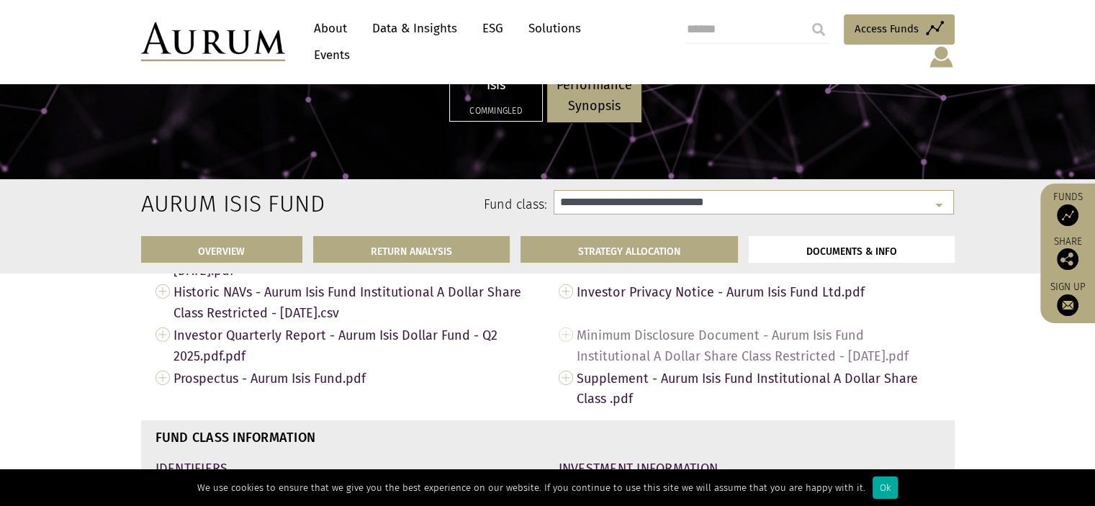  I want to click on label: Fund class:, so click(413, 205).